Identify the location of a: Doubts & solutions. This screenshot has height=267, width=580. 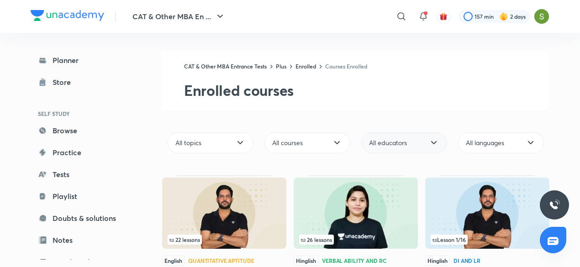
(84, 218).